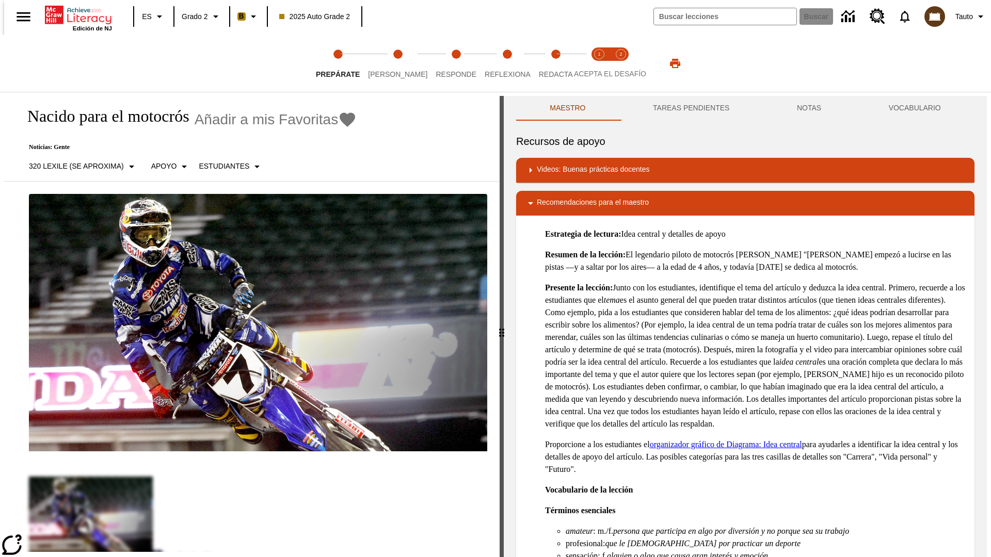  Describe the element at coordinates (224, 166) in the screenshot. I see `p: Estudiantes` at that location.